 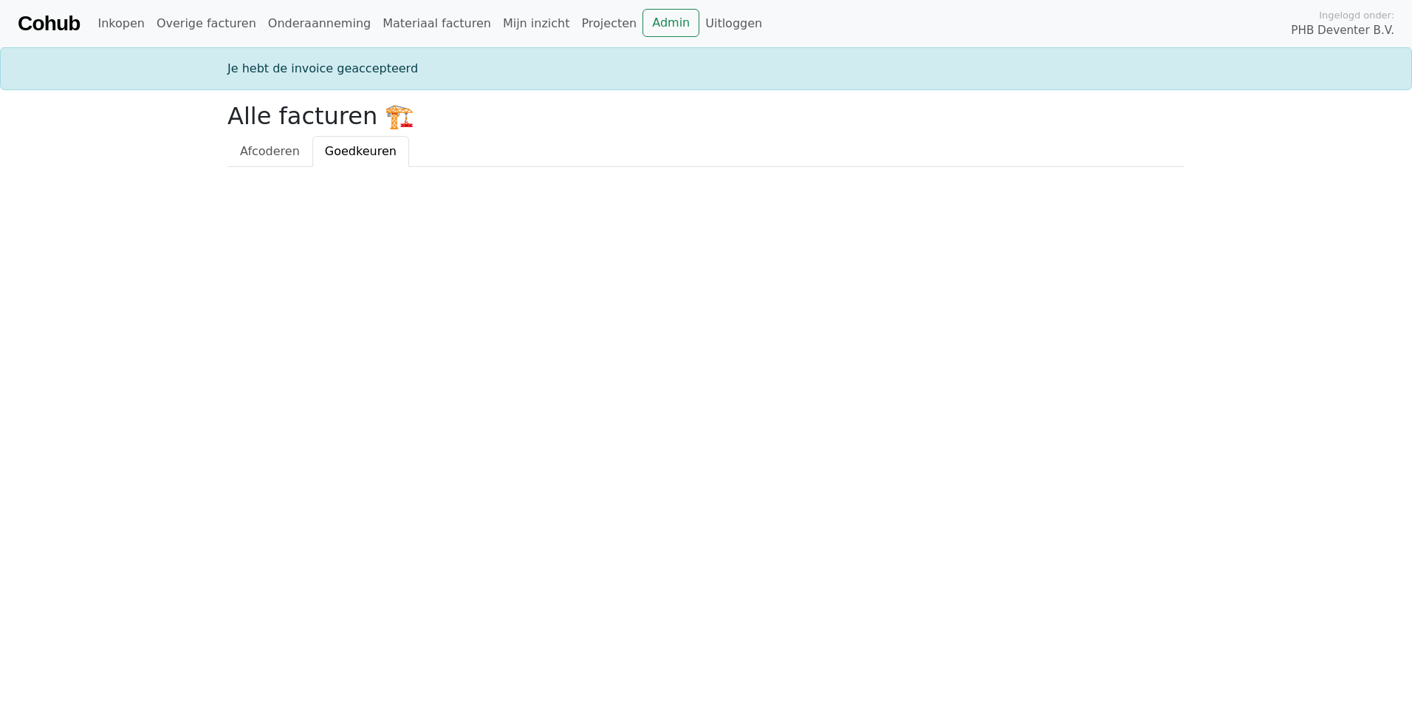 I want to click on span: Afcoderen, so click(x=270, y=151).